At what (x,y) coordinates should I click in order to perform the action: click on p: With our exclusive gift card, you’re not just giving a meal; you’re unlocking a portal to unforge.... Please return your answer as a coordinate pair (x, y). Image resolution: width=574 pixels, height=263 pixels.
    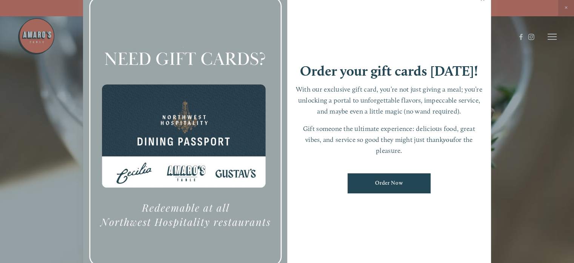
    Looking at the image, I should click on (389, 100).